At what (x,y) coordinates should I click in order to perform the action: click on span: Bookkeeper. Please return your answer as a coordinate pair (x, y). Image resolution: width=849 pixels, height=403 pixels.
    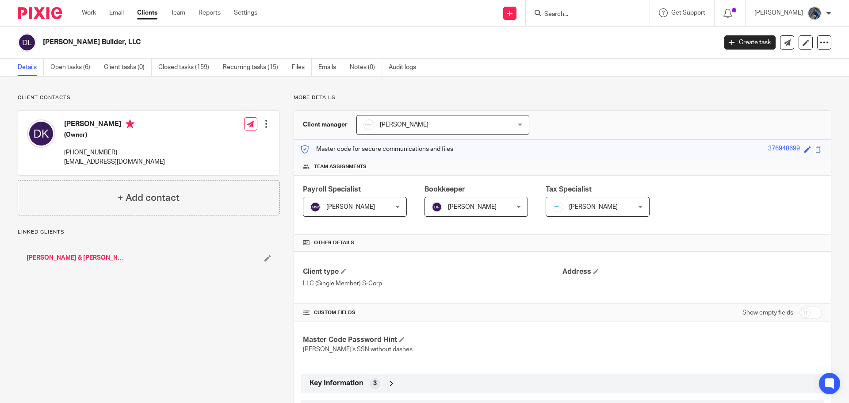
    Looking at the image, I should click on (445, 189).